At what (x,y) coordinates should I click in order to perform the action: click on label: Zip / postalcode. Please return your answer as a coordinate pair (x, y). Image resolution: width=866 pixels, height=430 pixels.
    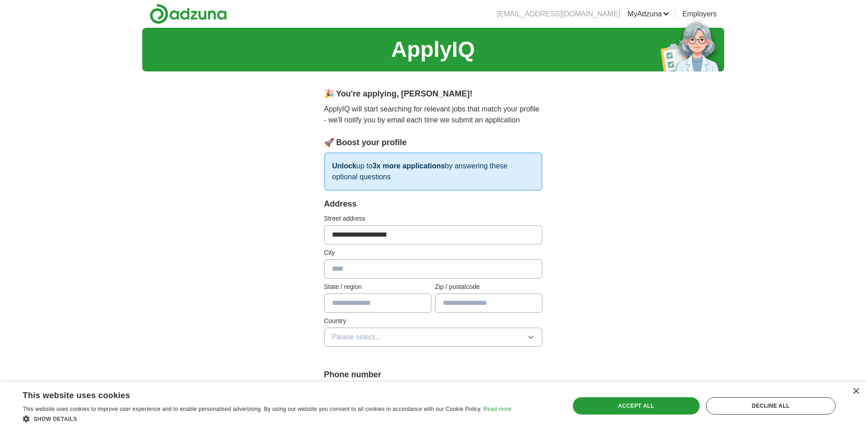
    Looking at the image, I should click on (489, 287).